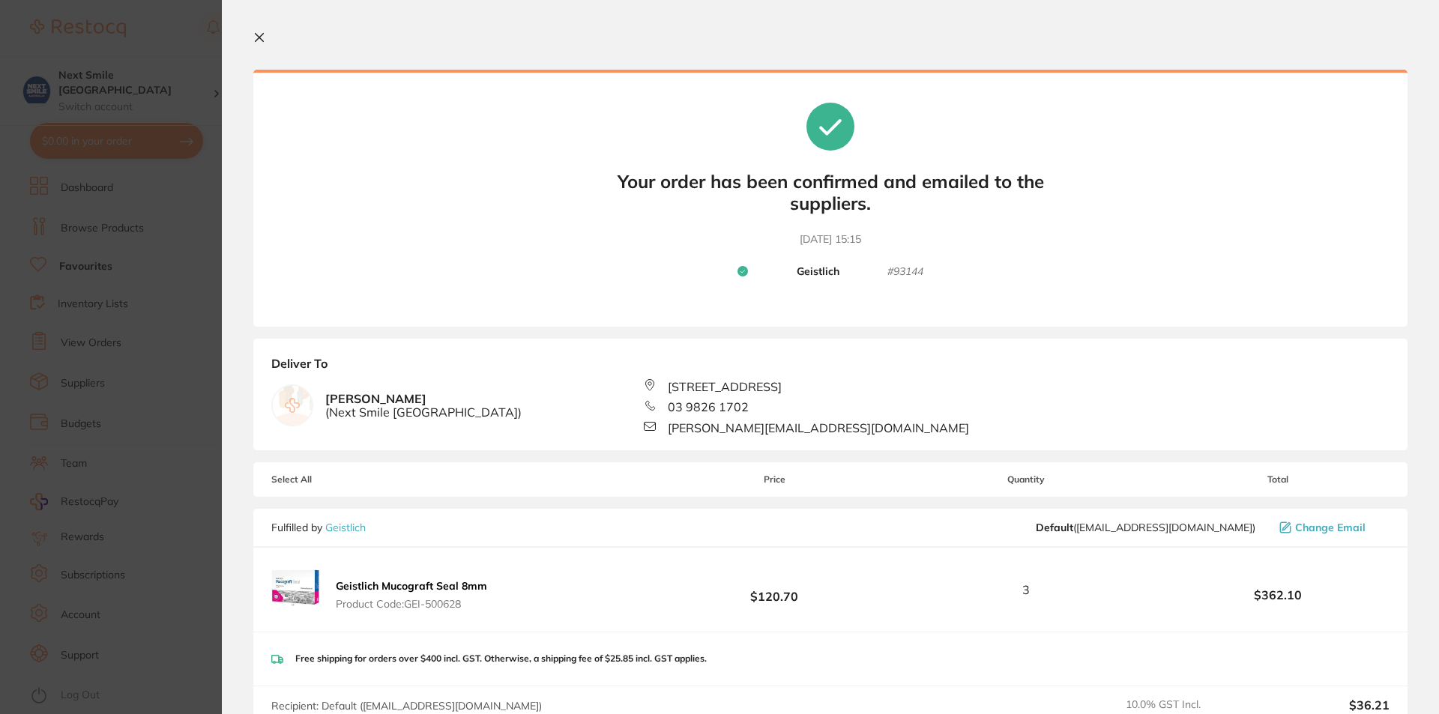  I want to click on span: Change Email, so click(1331, 528).